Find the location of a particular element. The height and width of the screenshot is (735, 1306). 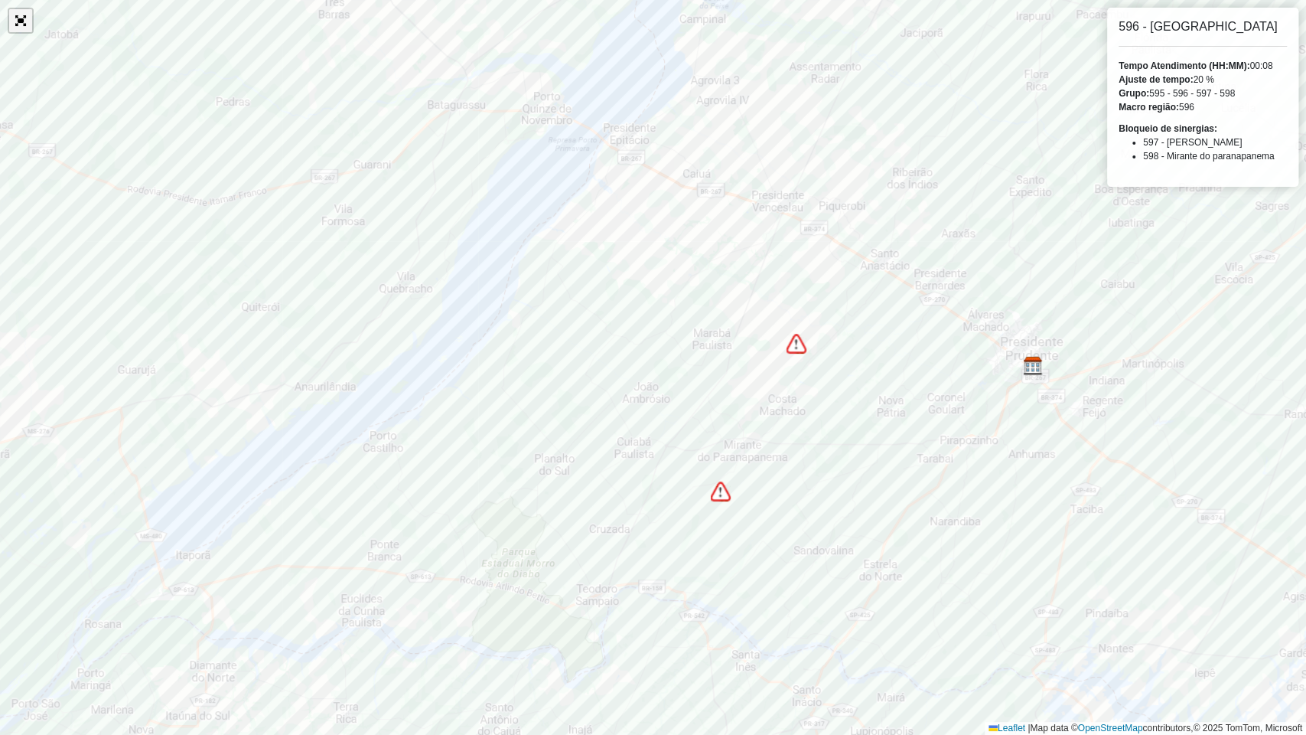

strong: Bloqueio de sinergias: is located at coordinates (1168, 129).